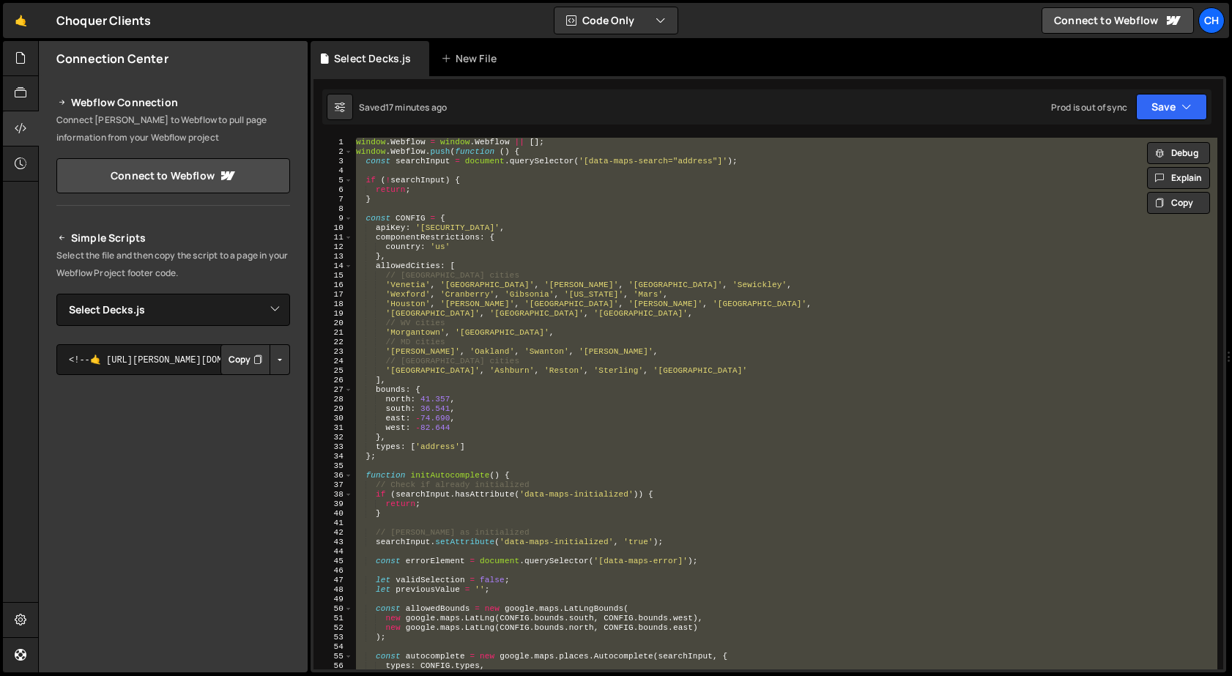 This screenshot has height=676, width=1232. What do you see at coordinates (333, 218) in the screenshot?
I see `div: 9` at bounding box center [333, 218].